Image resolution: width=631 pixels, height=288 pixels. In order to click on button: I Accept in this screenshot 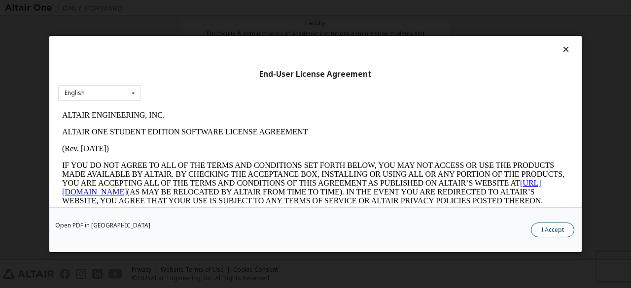, I will do `click(553, 230)`.